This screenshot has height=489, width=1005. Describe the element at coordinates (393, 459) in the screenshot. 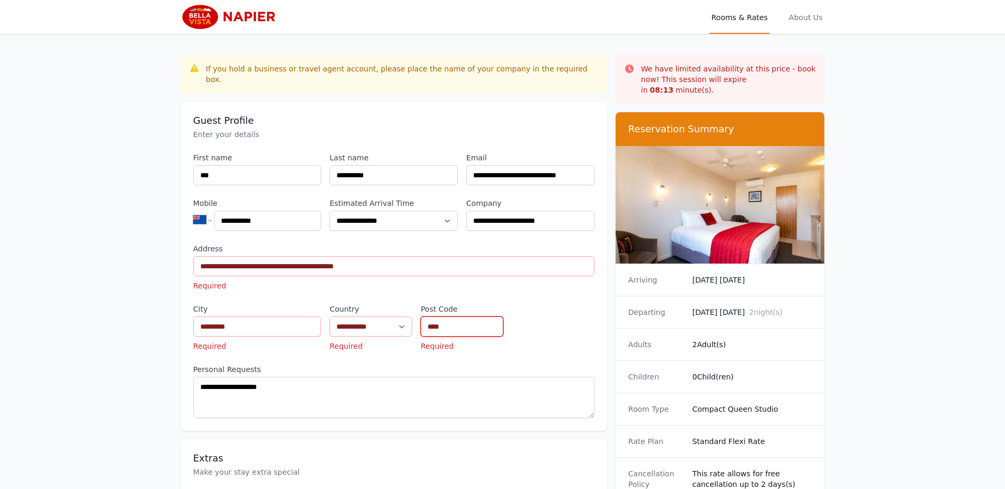

I see `h3: Extras` at that location.